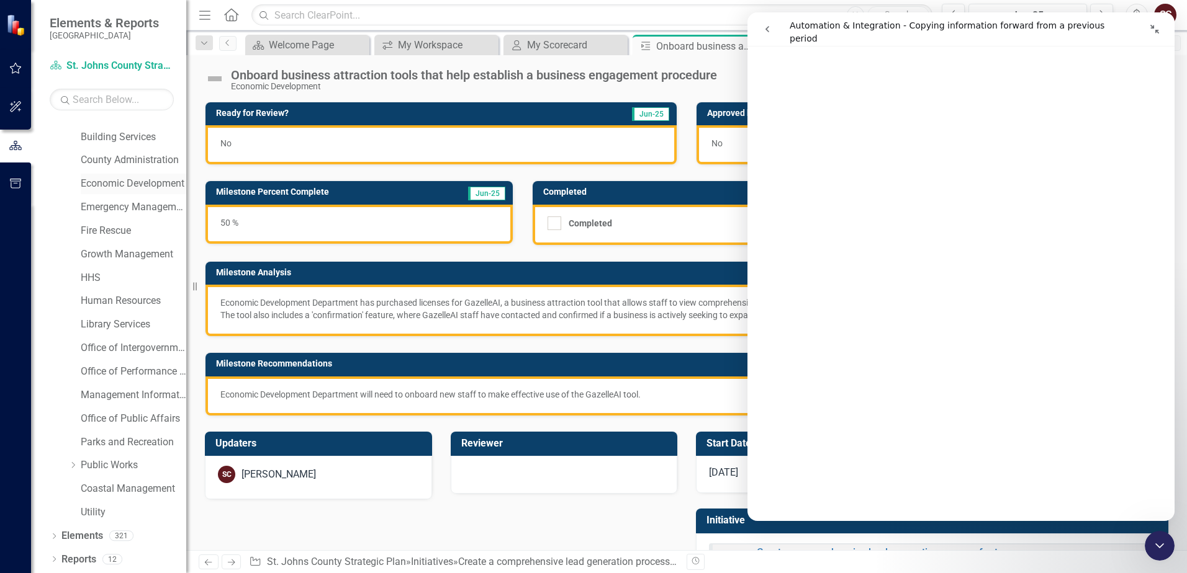  What do you see at coordinates (359, 224) in the screenshot?
I see `div: 50 %` at bounding box center [359, 224].